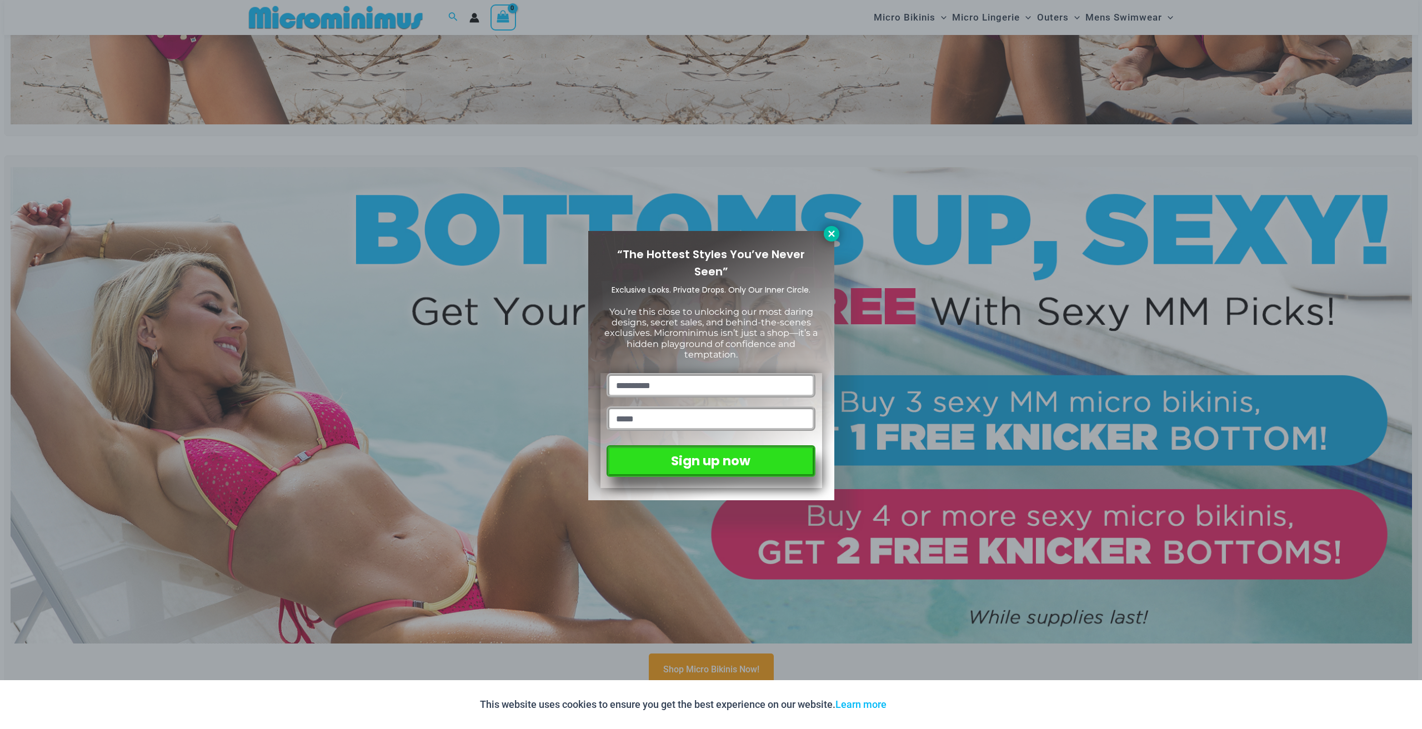 The image size is (1422, 729). What do you see at coordinates (861, 704) in the screenshot?
I see `a: Learn more` at bounding box center [861, 704].